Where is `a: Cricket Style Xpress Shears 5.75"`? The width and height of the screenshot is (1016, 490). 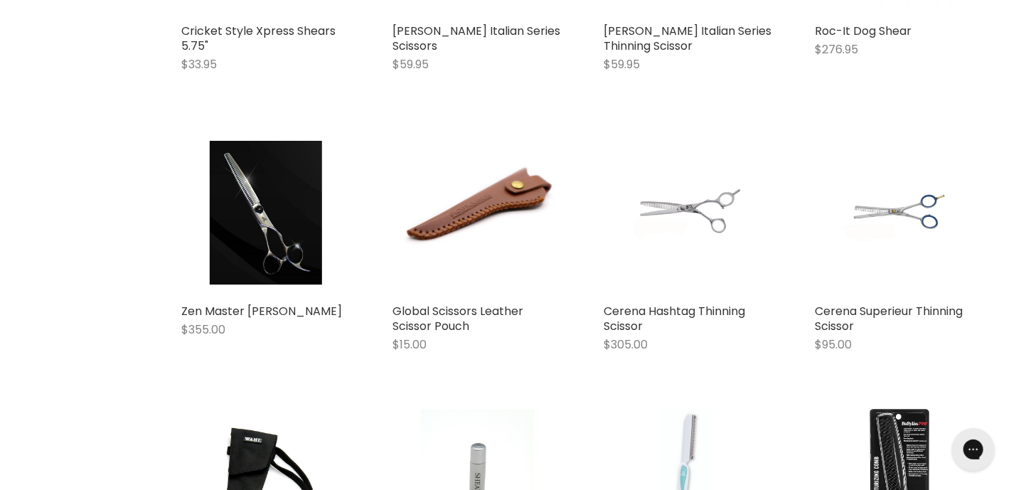
a: Cricket Style Xpress Shears 5.75" is located at coordinates (258, 38).